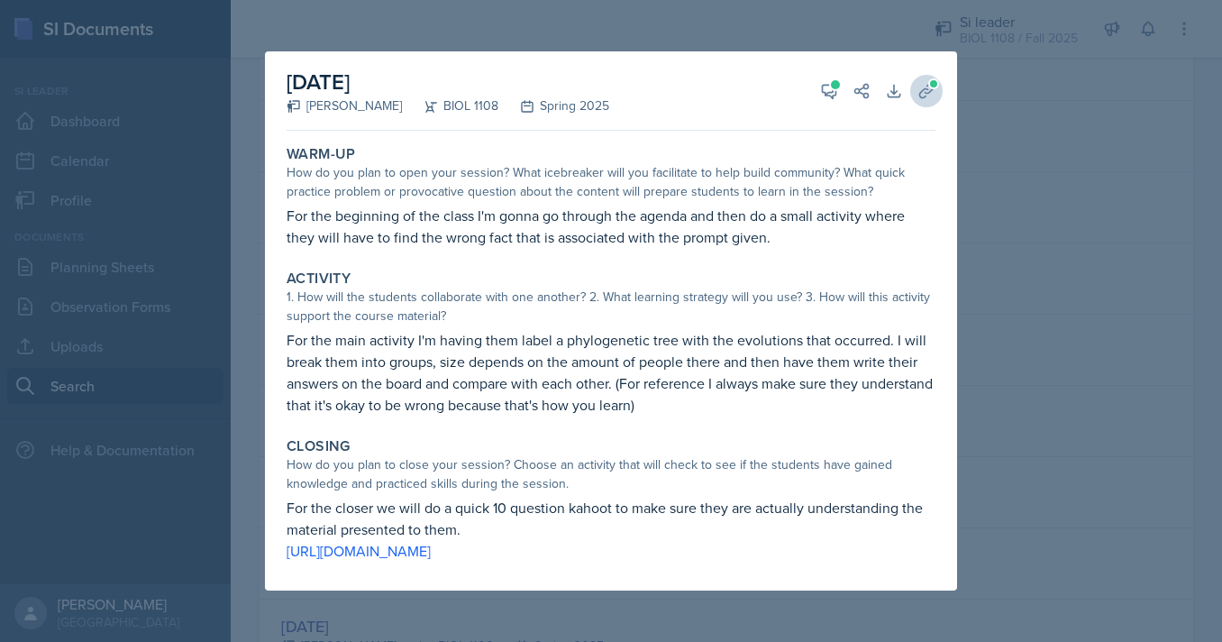 The image size is (1222, 642). Describe the element at coordinates (611, 518) in the screenshot. I see `p: For the closer we will do a quick 10 question kahoot to make sure they are actually understanding...` at that location.